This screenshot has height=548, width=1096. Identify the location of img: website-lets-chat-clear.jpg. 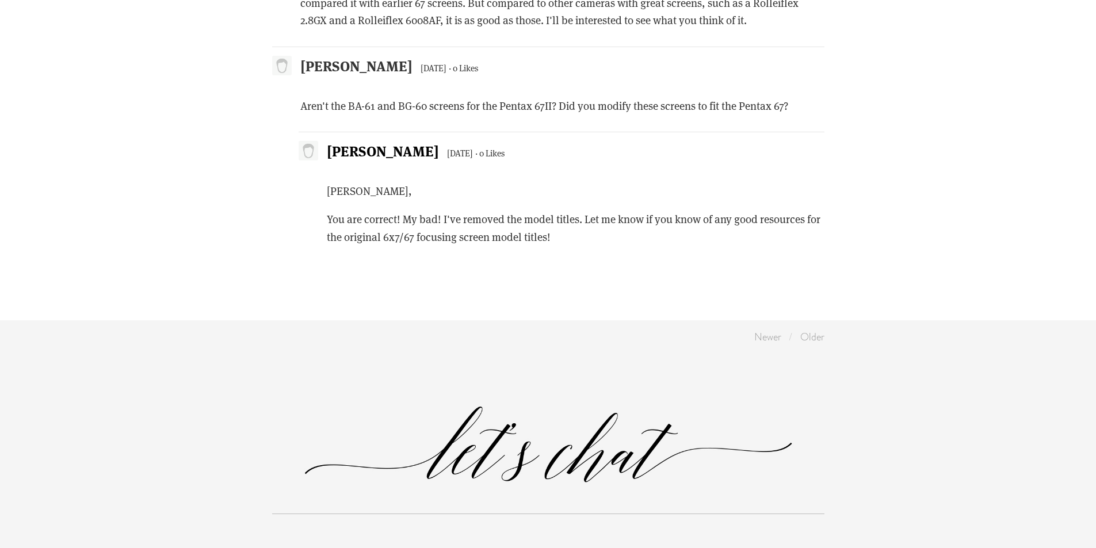
(548, 445).